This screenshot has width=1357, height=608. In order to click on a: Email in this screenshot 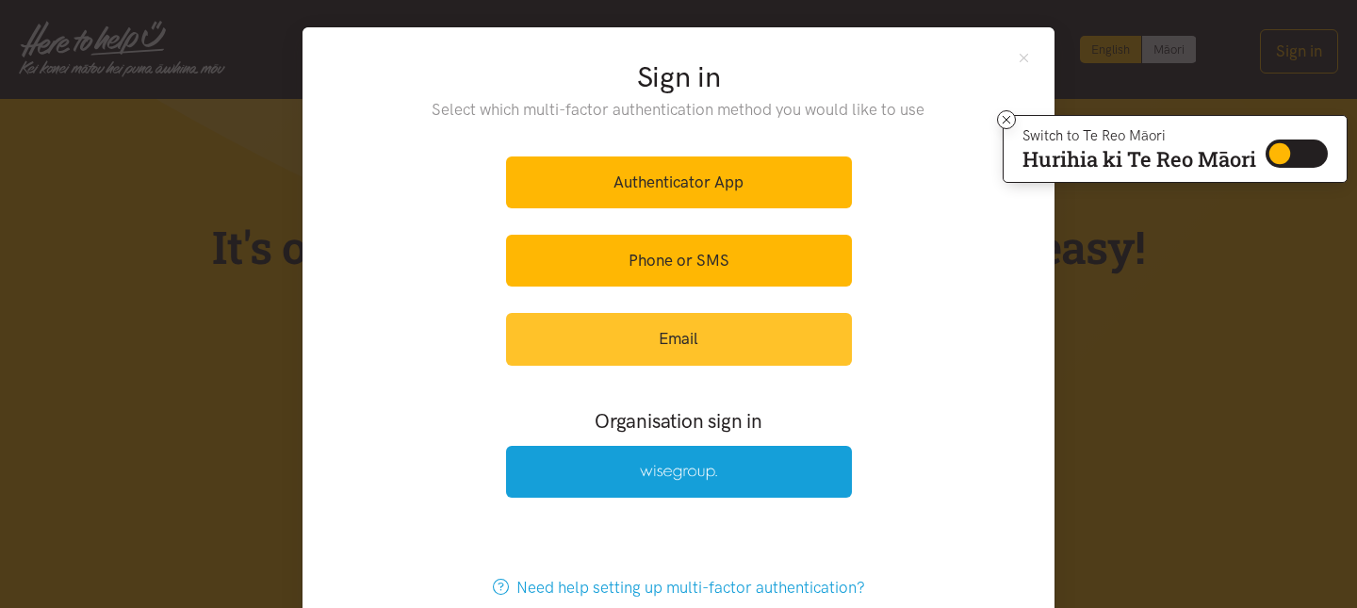, I will do `click(678, 338)`.